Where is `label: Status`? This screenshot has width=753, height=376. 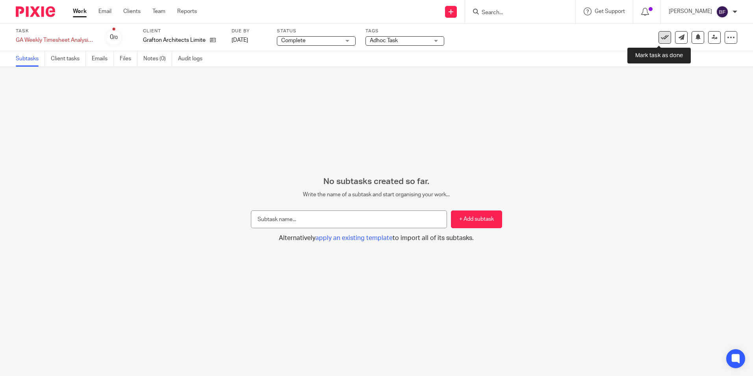 label: Status is located at coordinates (316, 31).